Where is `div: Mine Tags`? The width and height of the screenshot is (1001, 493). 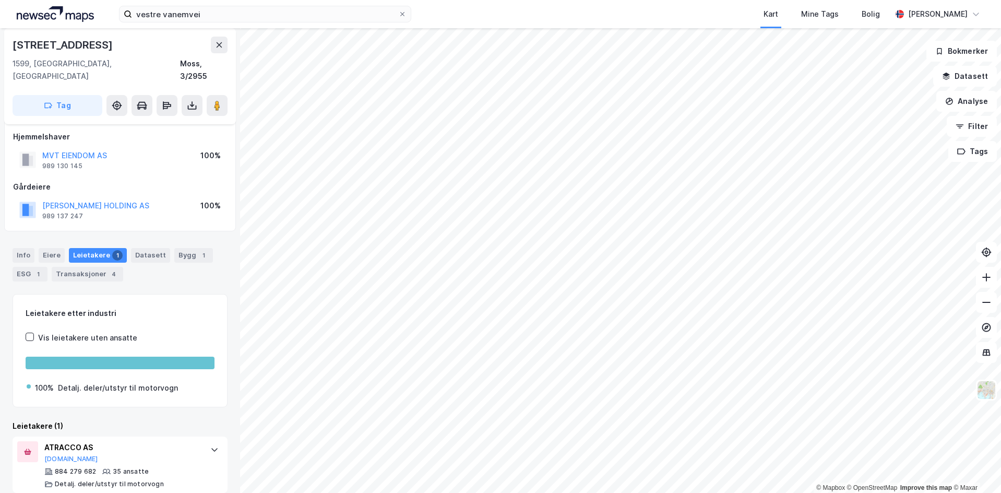
div: Mine Tags is located at coordinates (820, 14).